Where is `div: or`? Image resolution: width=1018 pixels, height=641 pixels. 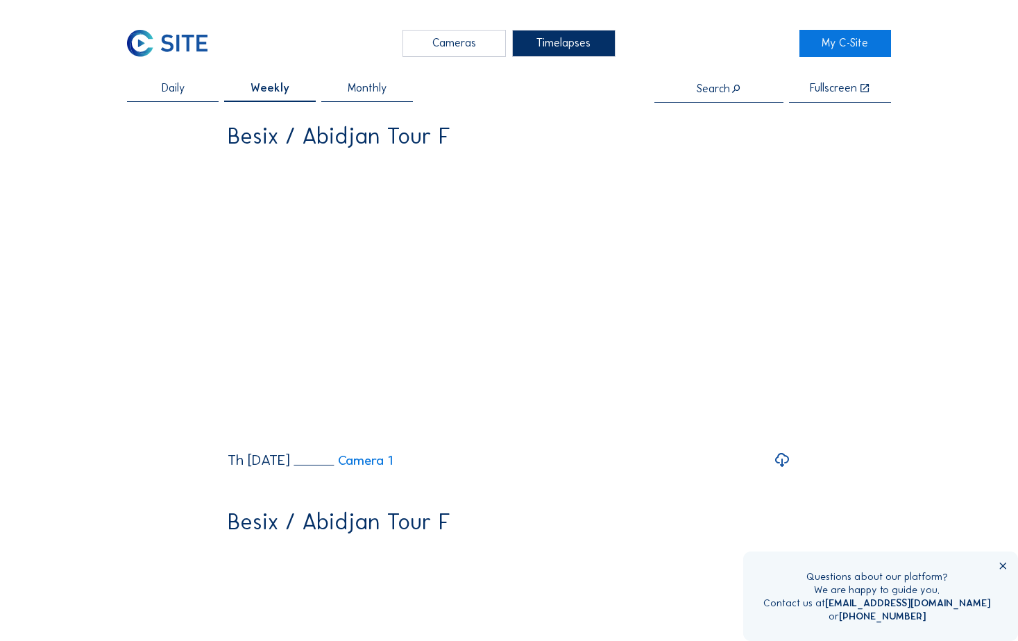
div: or is located at coordinates (877, 616).